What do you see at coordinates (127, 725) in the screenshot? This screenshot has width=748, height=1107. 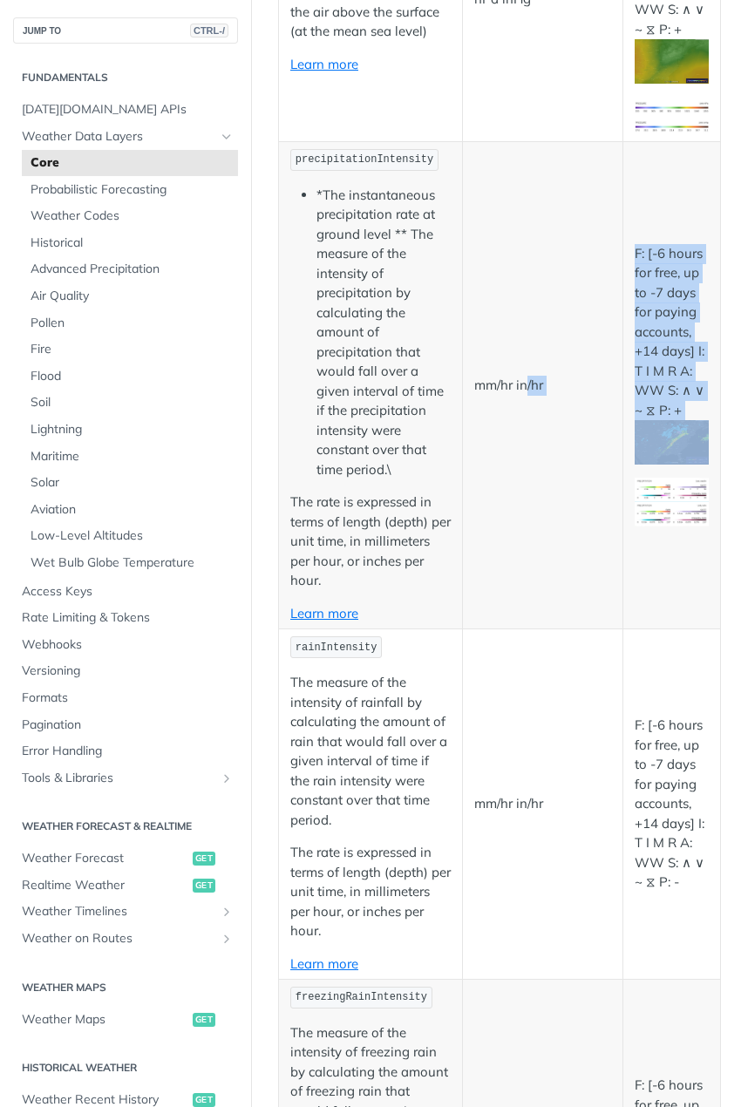 I see `span: Pagination` at bounding box center [127, 725].